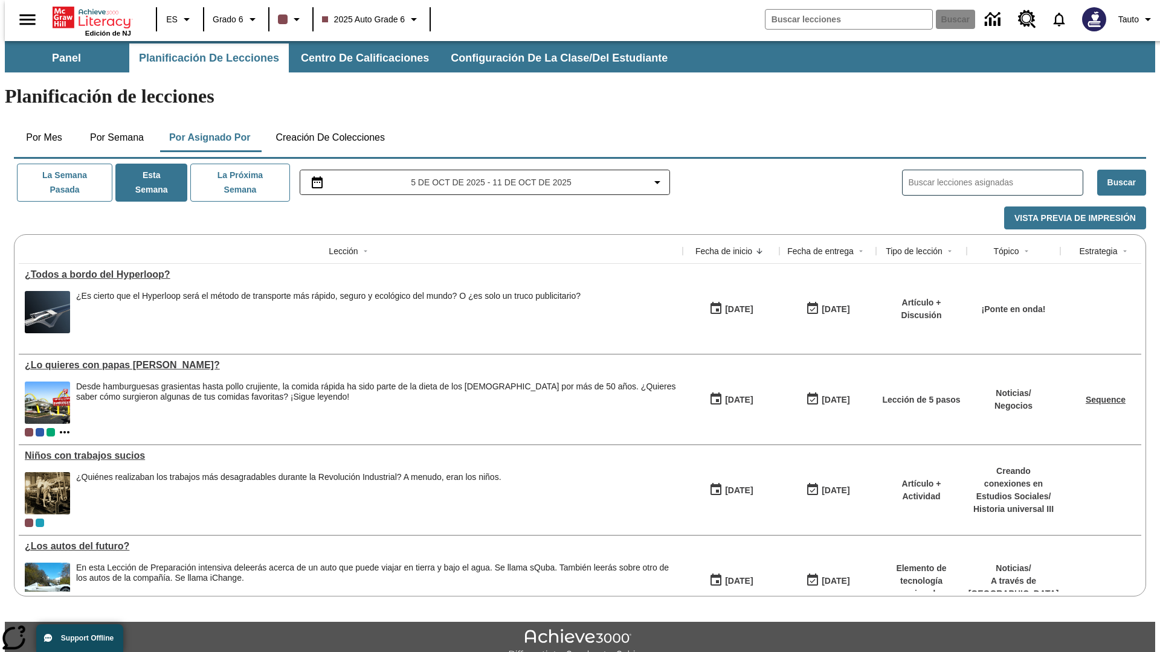  What do you see at coordinates (65, 432) in the screenshot?
I see `button: Mostrar más clases` at bounding box center [65, 432].